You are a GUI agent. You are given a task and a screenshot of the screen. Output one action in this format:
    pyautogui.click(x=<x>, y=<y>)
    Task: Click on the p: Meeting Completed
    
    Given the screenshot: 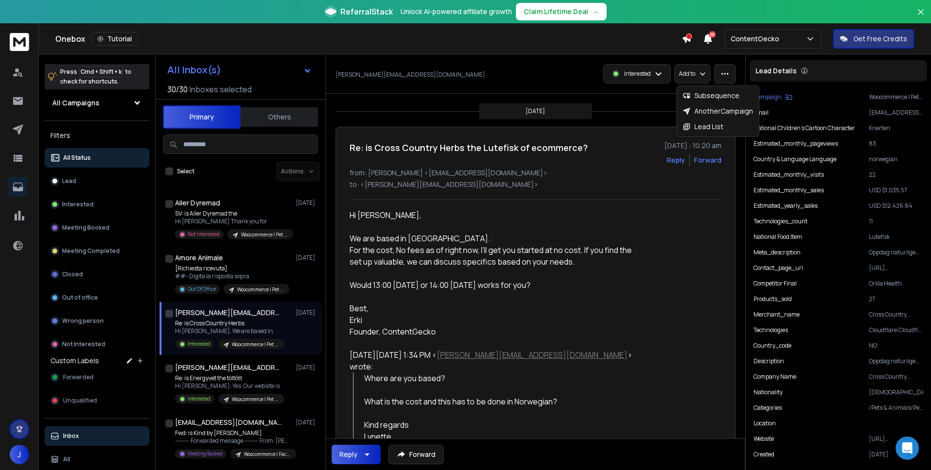 What is the action you would take?
    pyautogui.click(x=91, y=251)
    